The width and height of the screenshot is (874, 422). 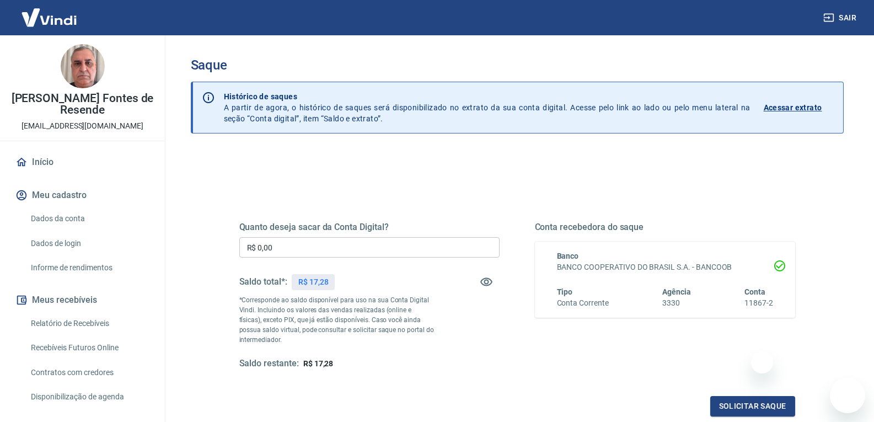 What do you see at coordinates (517, 65) in the screenshot?
I see `h3: Saque` at bounding box center [517, 65].